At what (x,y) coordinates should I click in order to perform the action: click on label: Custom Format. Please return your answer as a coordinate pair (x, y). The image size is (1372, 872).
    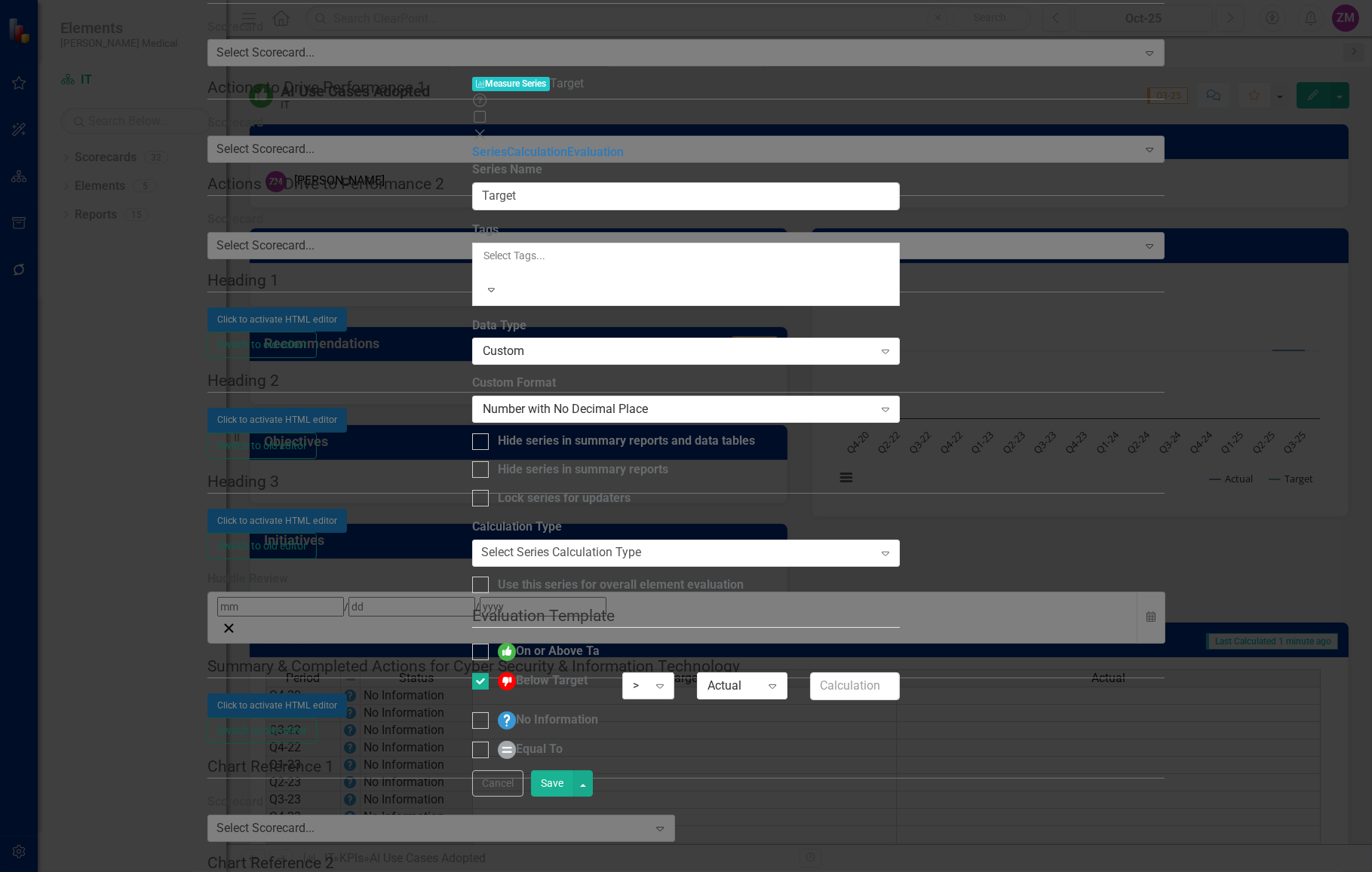
    Looking at the image, I should click on (686, 383).